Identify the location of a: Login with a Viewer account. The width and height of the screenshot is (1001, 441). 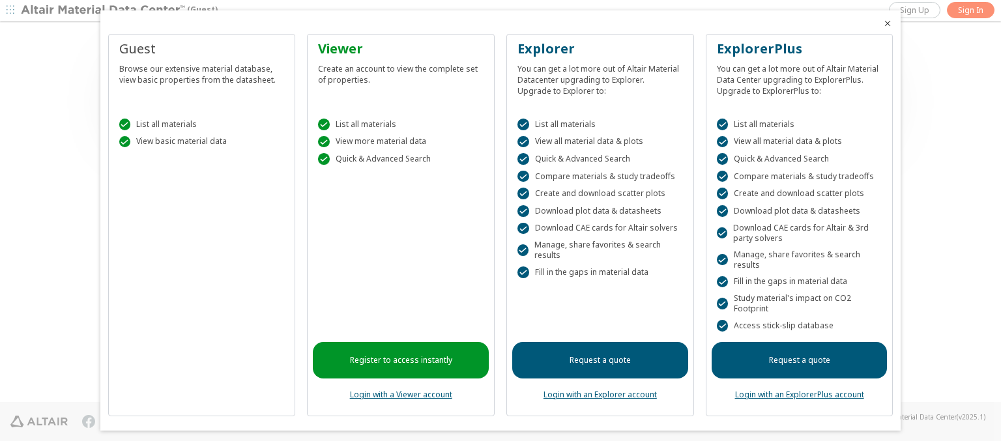
(401, 394).